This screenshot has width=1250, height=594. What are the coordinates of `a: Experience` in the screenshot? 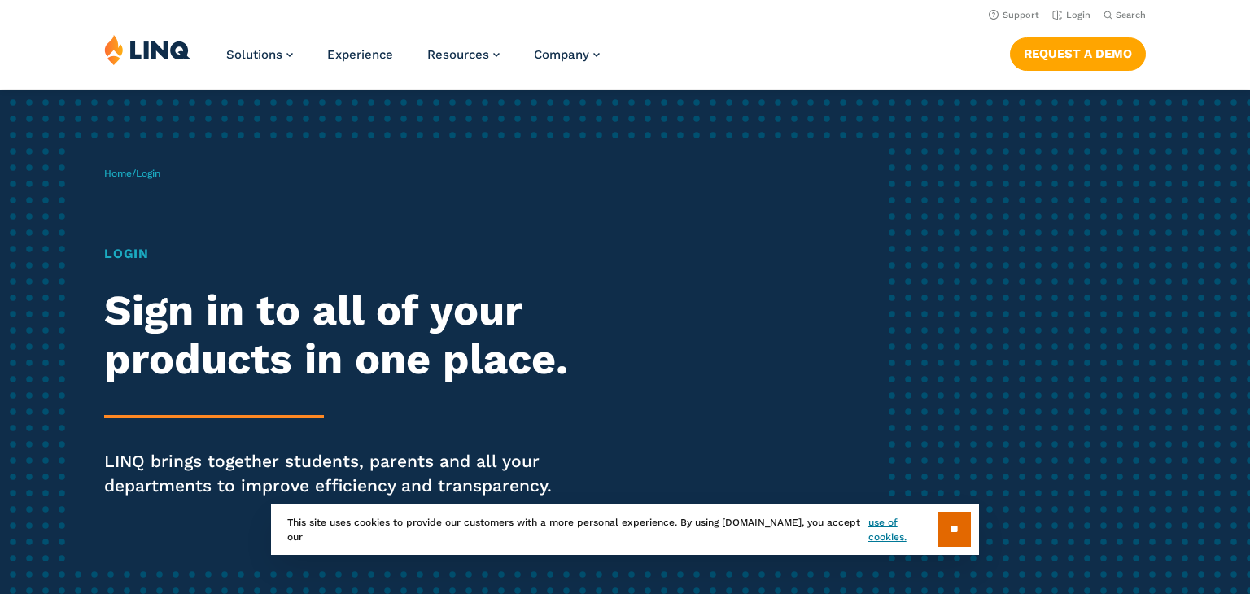 It's located at (360, 55).